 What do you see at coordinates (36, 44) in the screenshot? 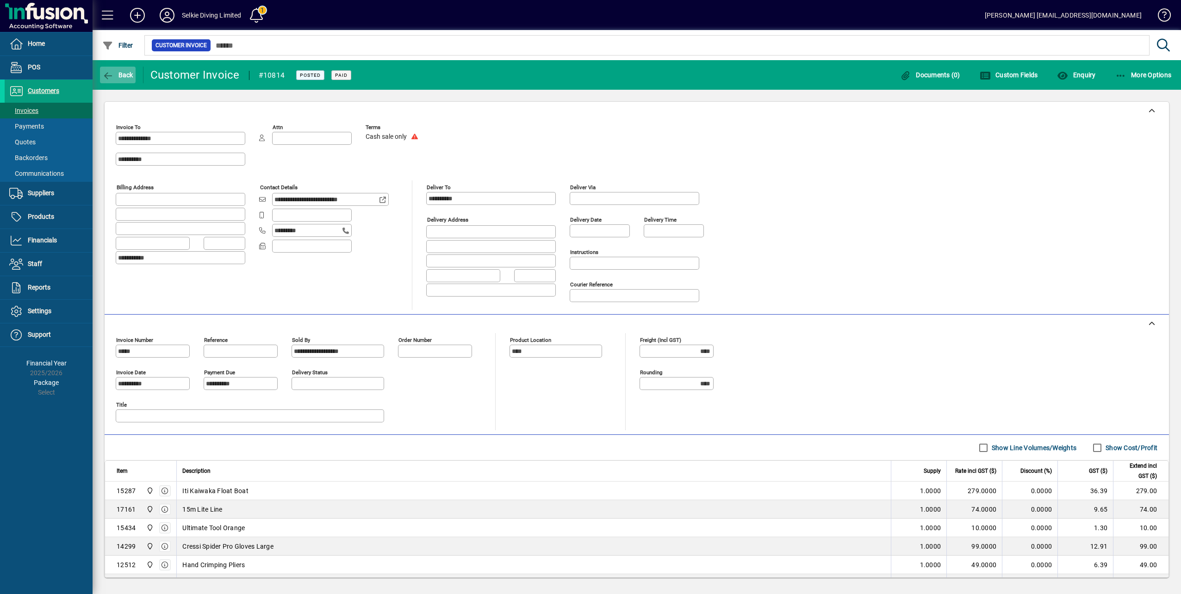
I see `span: Home` at bounding box center [36, 44].